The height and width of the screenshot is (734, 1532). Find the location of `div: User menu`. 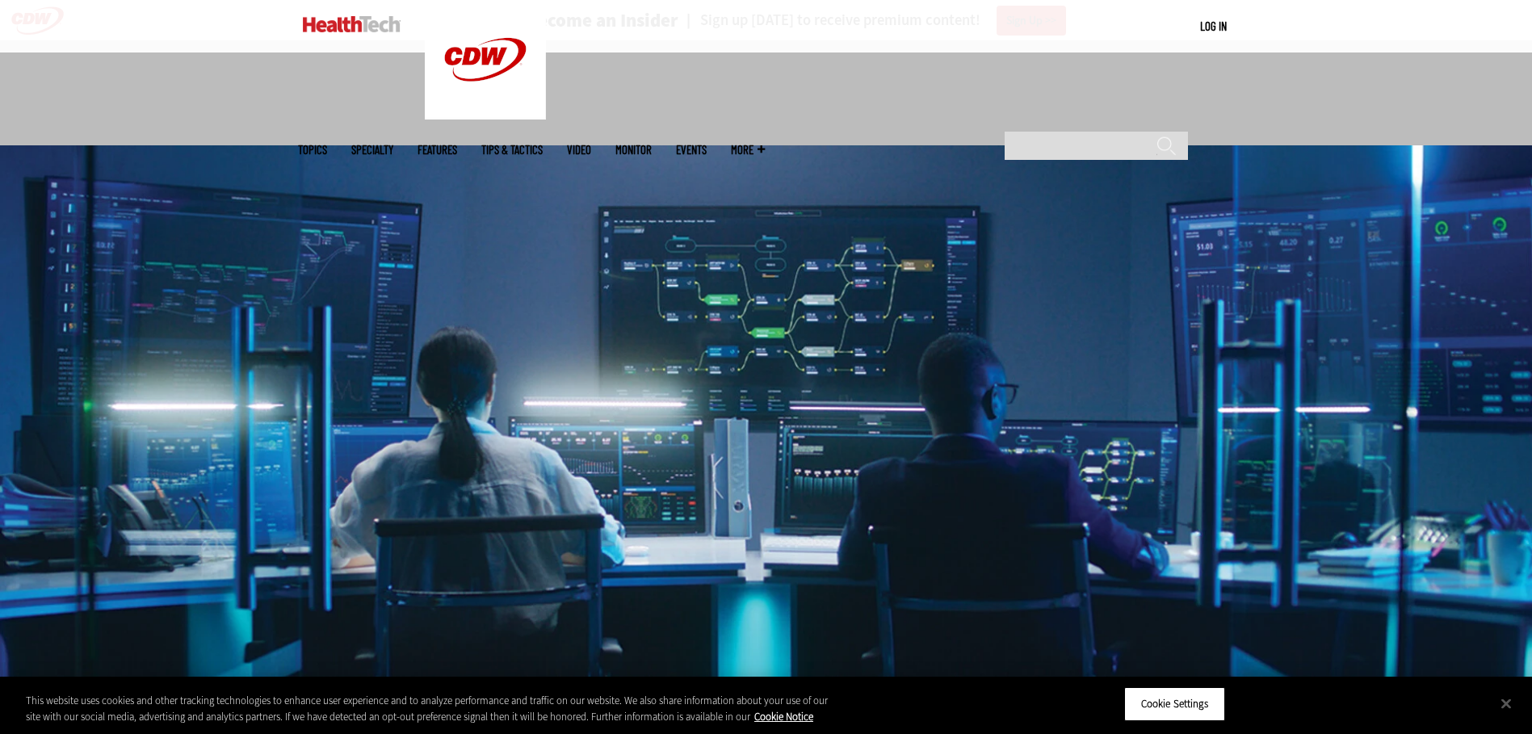

div: User menu is located at coordinates (1213, 26).